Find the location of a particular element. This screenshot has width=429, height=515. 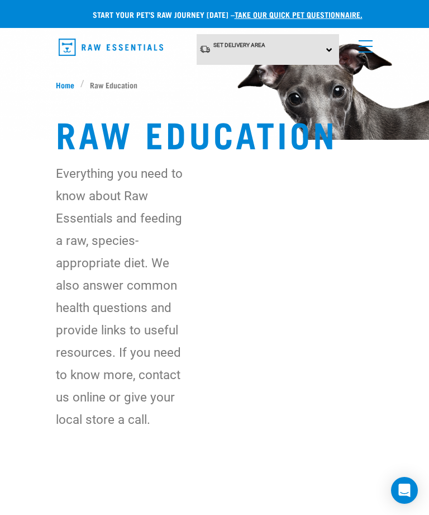

h1: Raw Education is located at coordinates (215, 133).